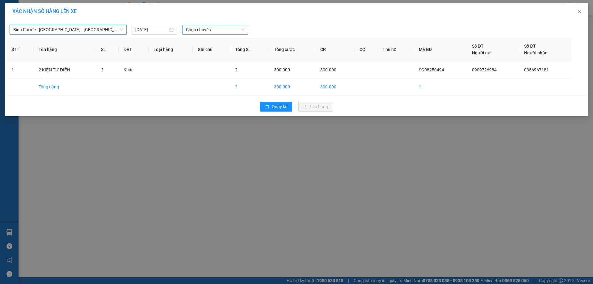  What do you see at coordinates (133, 70) in the screenshot?
I see `td: Khác` at bounding box center [133, 70].